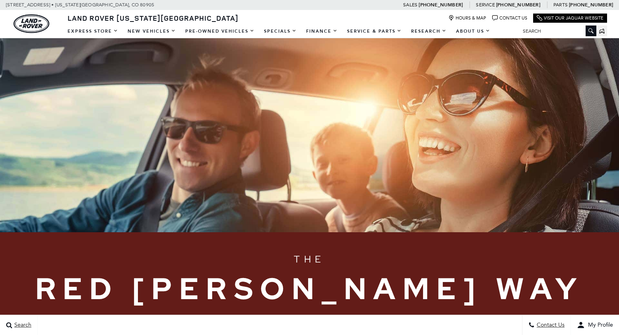  I want to click on span: Sales, so click(411, 5).